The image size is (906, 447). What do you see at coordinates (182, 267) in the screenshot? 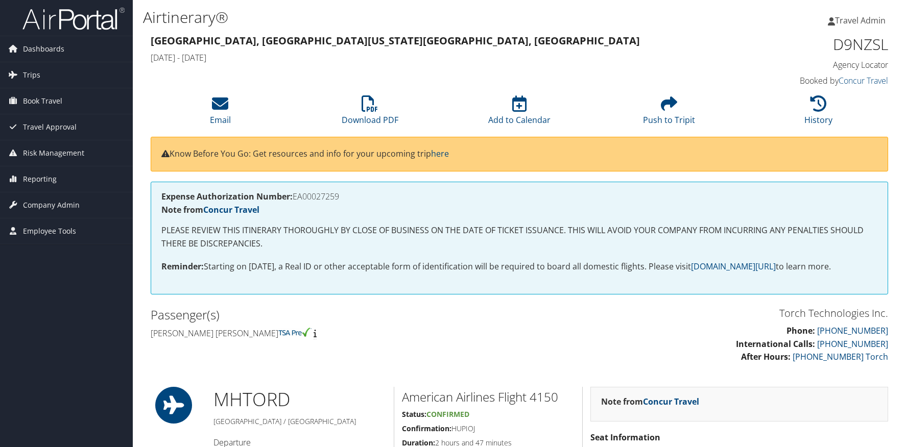
I see `strong: Reminder:` at bounding box center [182, 267].